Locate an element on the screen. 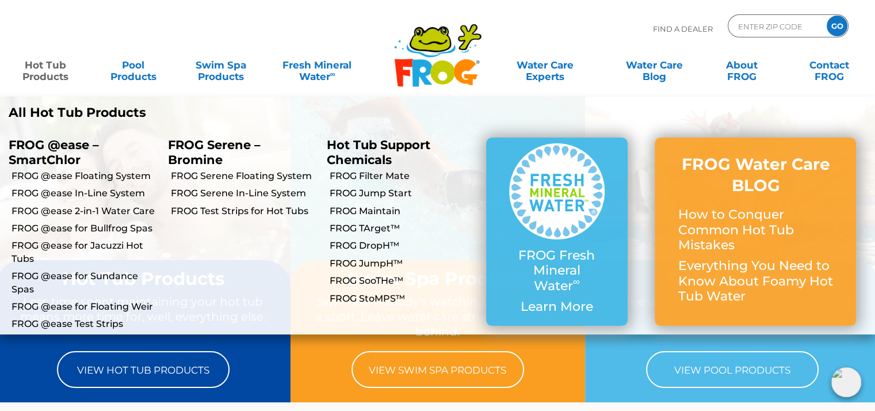 The image size is (875, 411). p: All Hot Tub Products is located at coordinates (219, 113).